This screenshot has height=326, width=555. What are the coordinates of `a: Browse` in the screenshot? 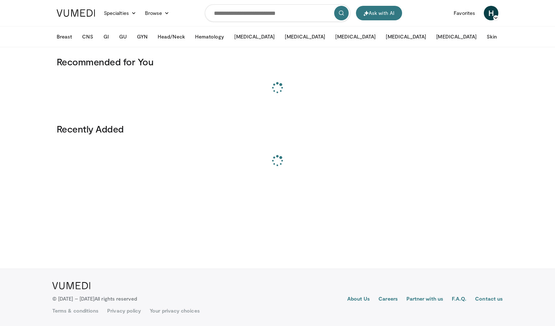 It's located at (157, 13).